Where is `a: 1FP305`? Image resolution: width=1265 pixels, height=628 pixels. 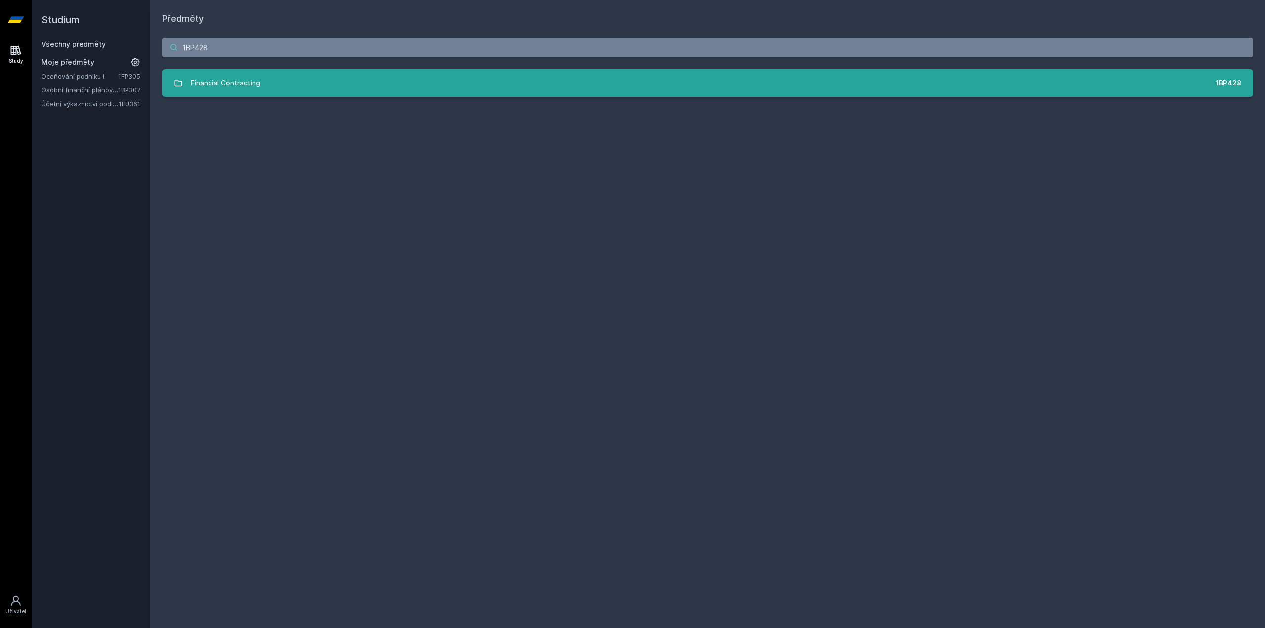
a: 1FP305 is located at coordinates (129, 76).